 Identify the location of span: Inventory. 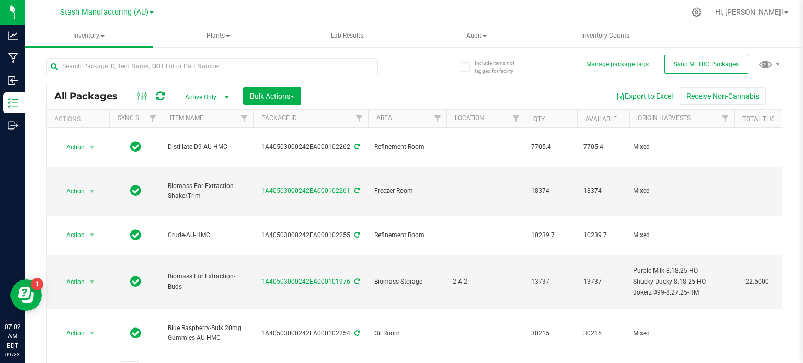
(89, 36).